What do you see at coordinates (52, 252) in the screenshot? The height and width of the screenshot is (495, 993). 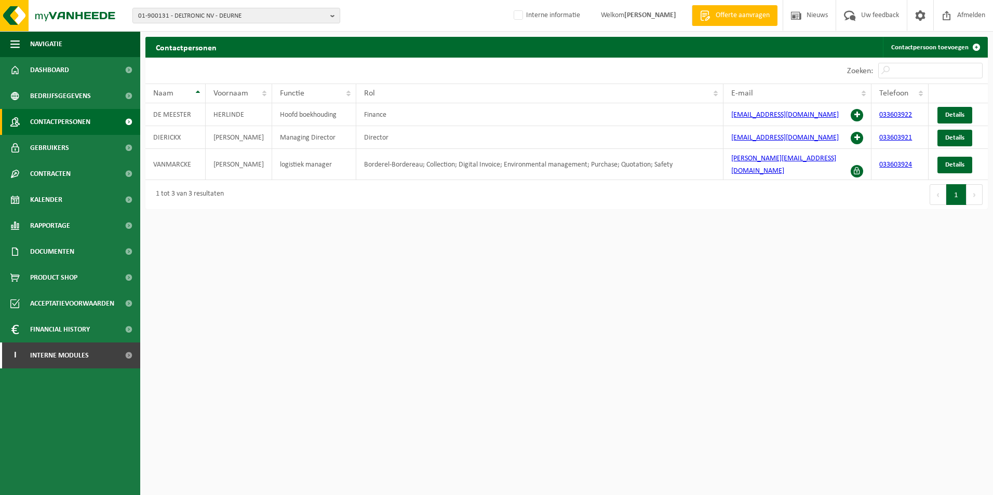 I see `span: Documenten` at bounding box center [52, 252].